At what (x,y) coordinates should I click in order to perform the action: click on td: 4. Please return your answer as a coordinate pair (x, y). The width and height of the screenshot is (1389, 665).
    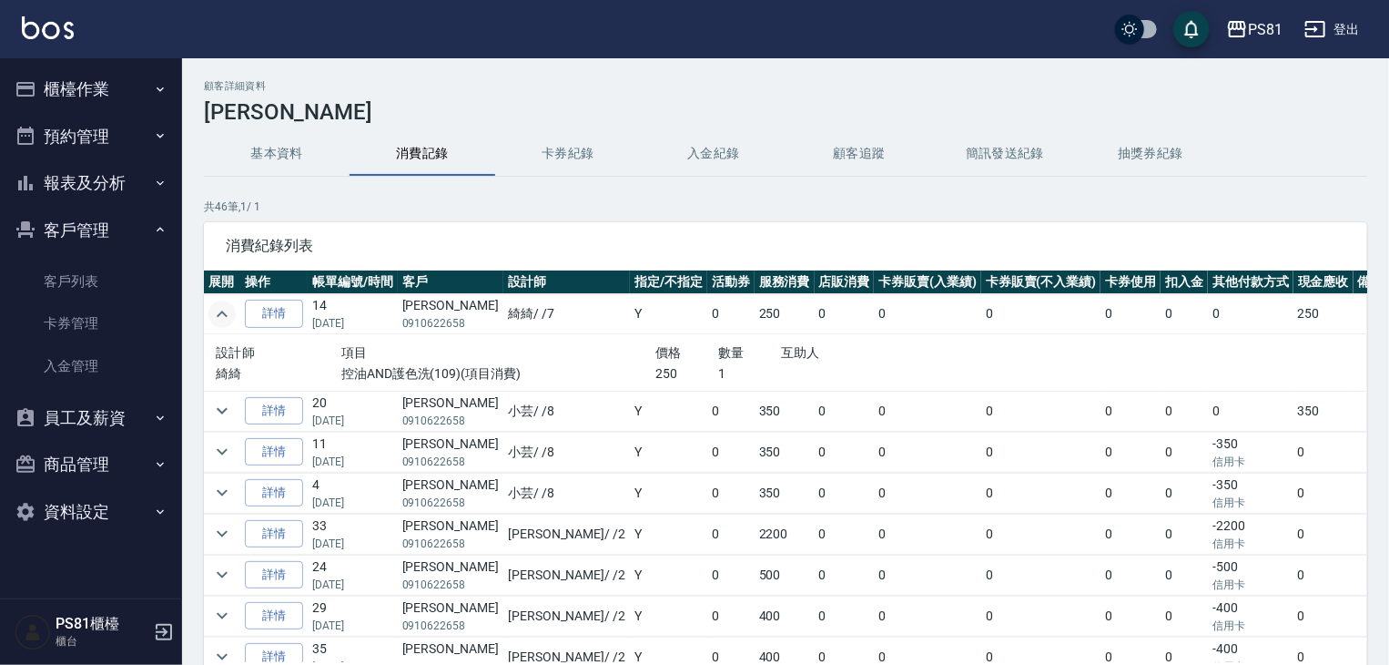
    Looking at the image, I should click on (352, 492).